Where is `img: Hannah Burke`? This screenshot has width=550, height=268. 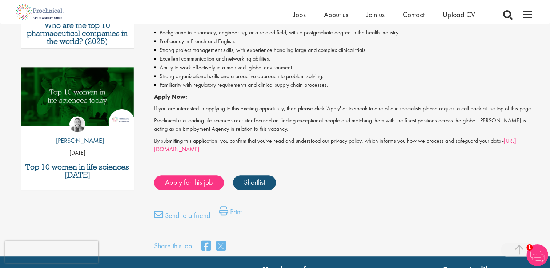 img: Hannah Burke is located at coordinates (77, 124).